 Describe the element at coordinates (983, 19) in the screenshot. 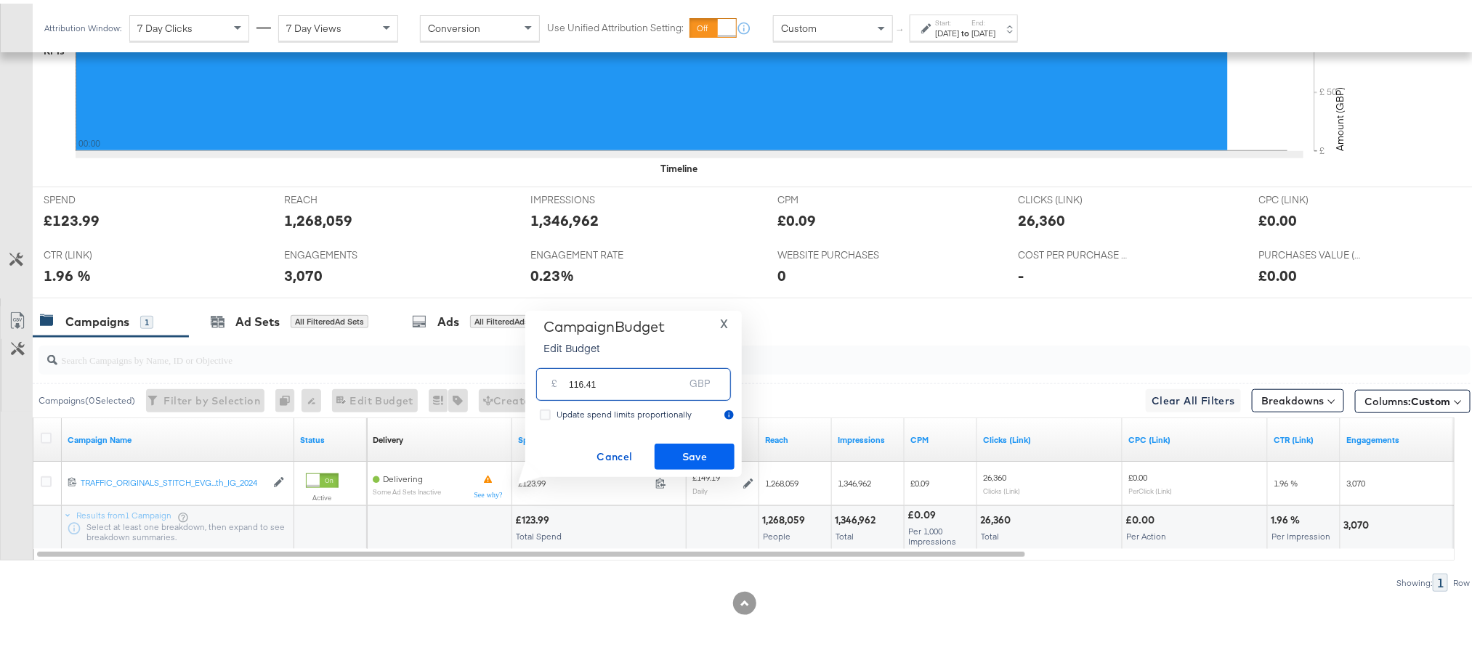

I see `label: End:` at that location.